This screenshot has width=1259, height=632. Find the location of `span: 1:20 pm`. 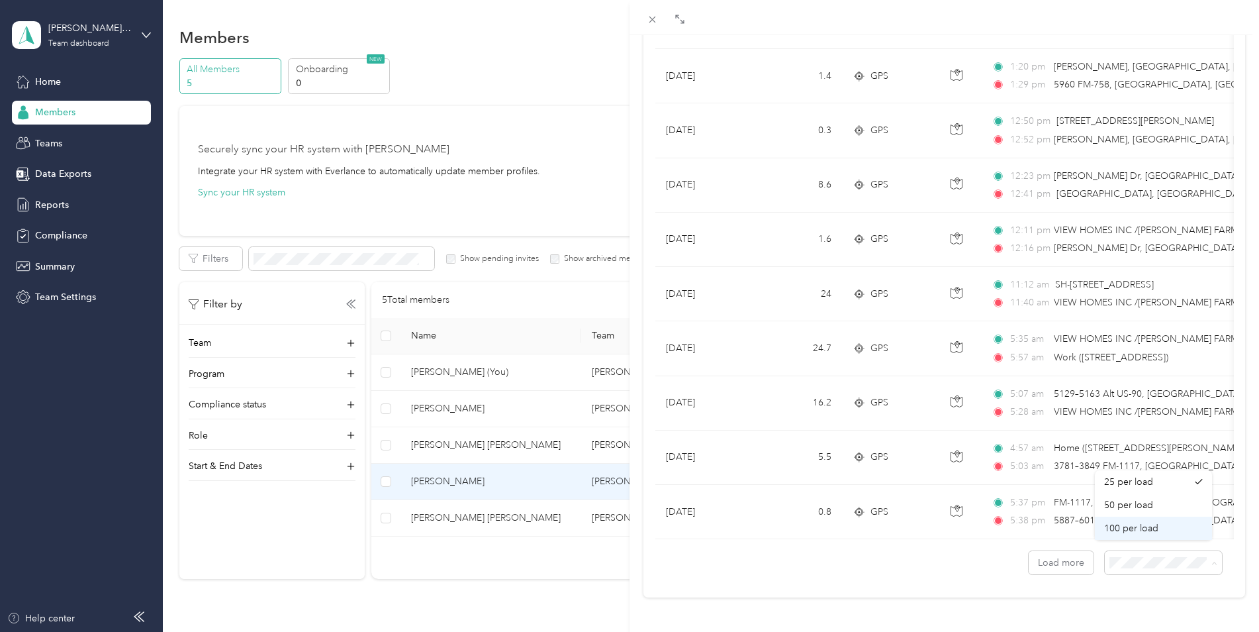

span: 1:20 pm is located at coordinates (1029, 67).